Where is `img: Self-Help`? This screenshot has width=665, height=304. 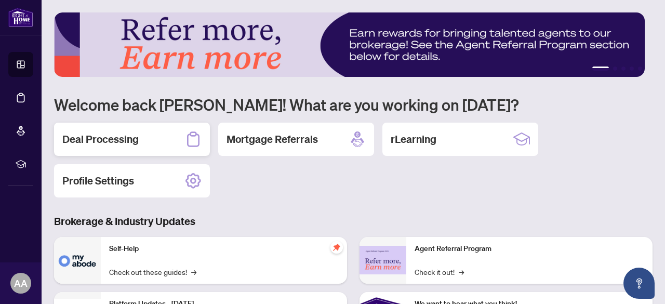 img: Self-Help is located at coordinates (77, 260).